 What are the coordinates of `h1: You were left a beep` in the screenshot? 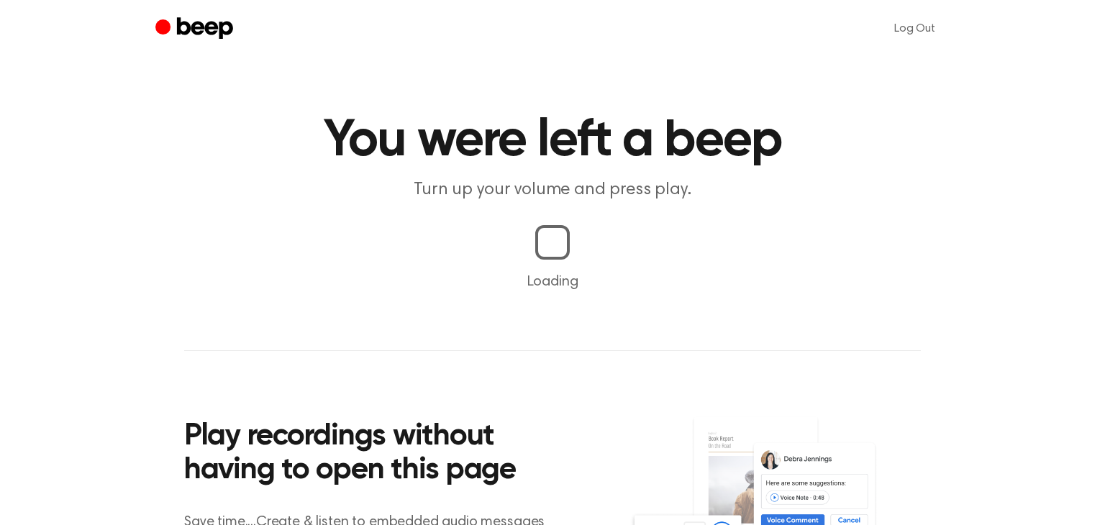 It's located at (553, 141).